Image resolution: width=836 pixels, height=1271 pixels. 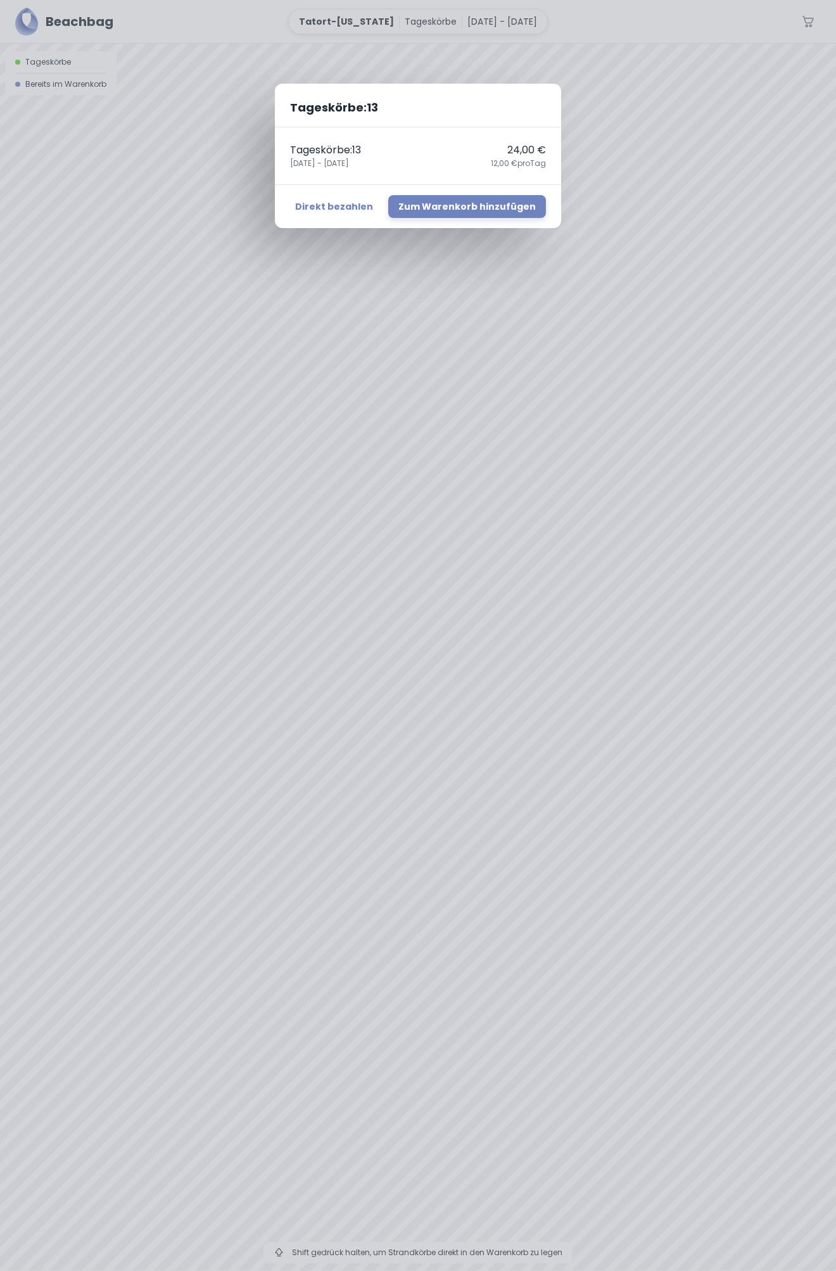 What do you see at coordinates (418, 105) in the screenshot?
I see `h2: Tageskörbe : 13` at bounding box center [418, 105].